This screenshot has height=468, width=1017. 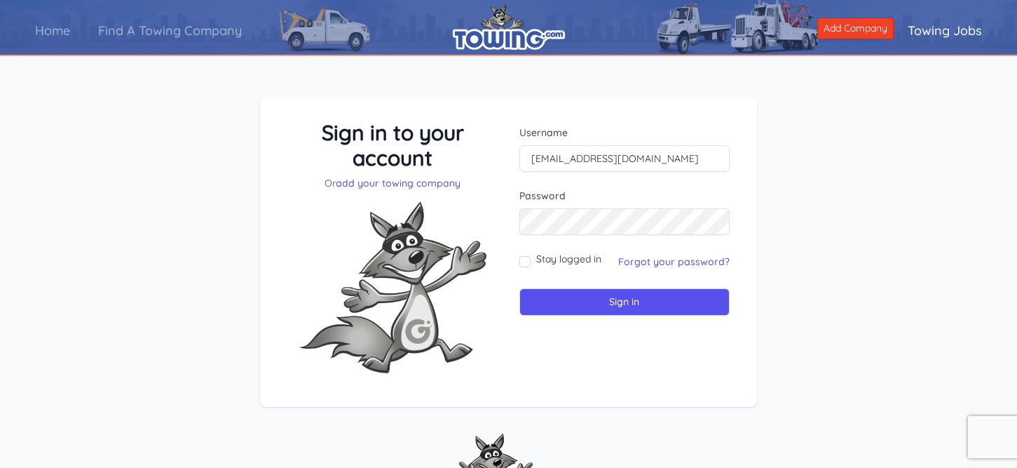 I want to click on a: Find A Towing Company, so click(x=170, y=30).